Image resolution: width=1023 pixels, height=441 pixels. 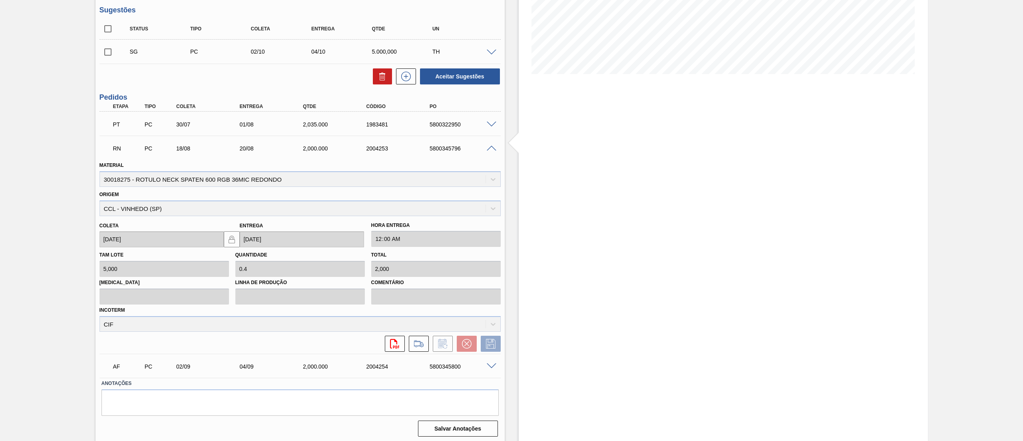 I want to click on div: 2,035.000, so click(x=337, y=124).